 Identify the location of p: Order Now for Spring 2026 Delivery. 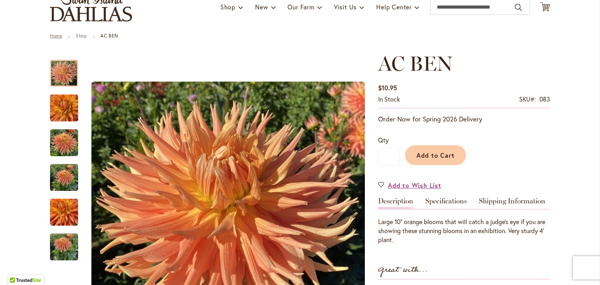
(464, 119).